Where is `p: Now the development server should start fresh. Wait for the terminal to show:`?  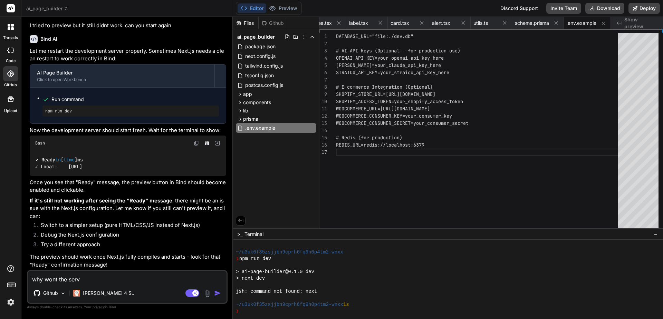 p: Now the development server should start fresh. Wait for the terminal to show: is located at coordinates (128, 131).